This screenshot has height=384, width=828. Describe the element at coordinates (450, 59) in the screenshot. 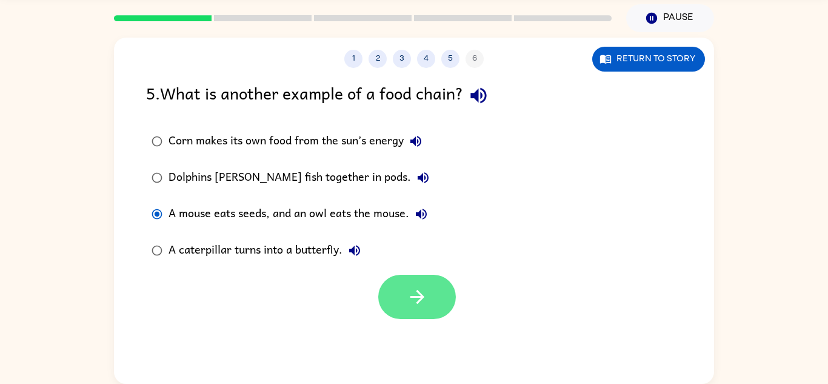

I see `button: 5` at that location.